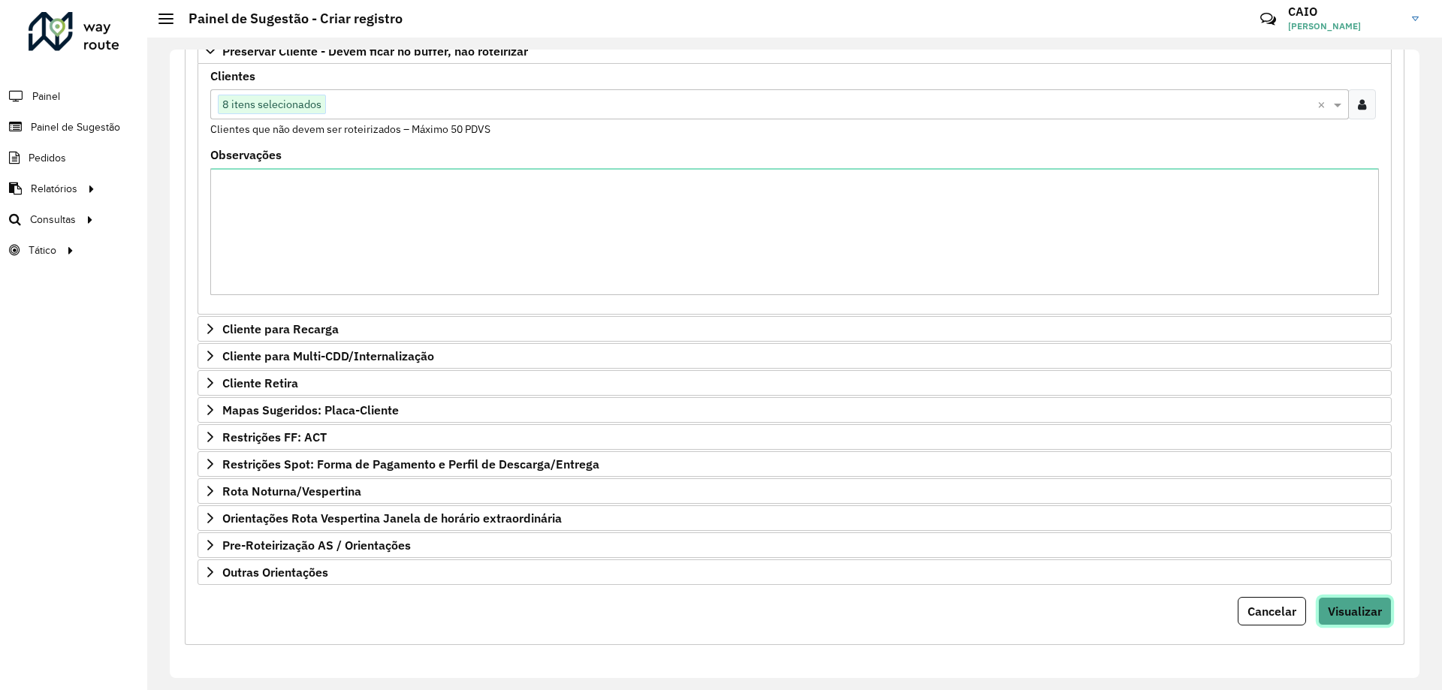 This screenshot has width=1442, height=690. Describe the element at coordinates (42, 250) in the screenshot. I see `span: Tático` at that location.